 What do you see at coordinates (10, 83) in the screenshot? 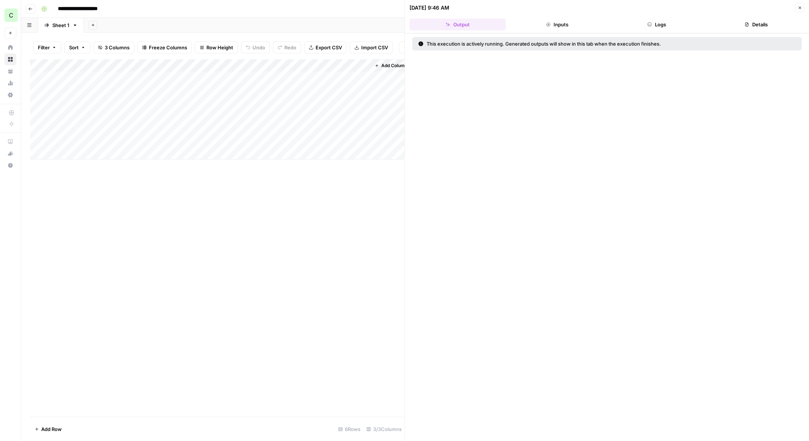
I see `a: Usage` at bounding box center [10, 83].